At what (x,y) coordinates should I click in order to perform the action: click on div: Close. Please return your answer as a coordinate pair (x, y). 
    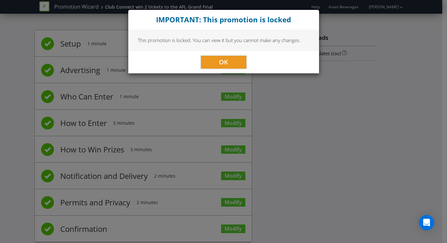
    Looking at the image, I should click on (224, 20).